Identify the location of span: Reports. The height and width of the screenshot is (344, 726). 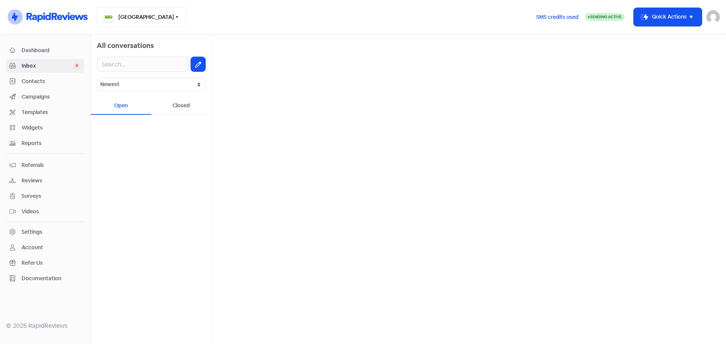
(51, 143).